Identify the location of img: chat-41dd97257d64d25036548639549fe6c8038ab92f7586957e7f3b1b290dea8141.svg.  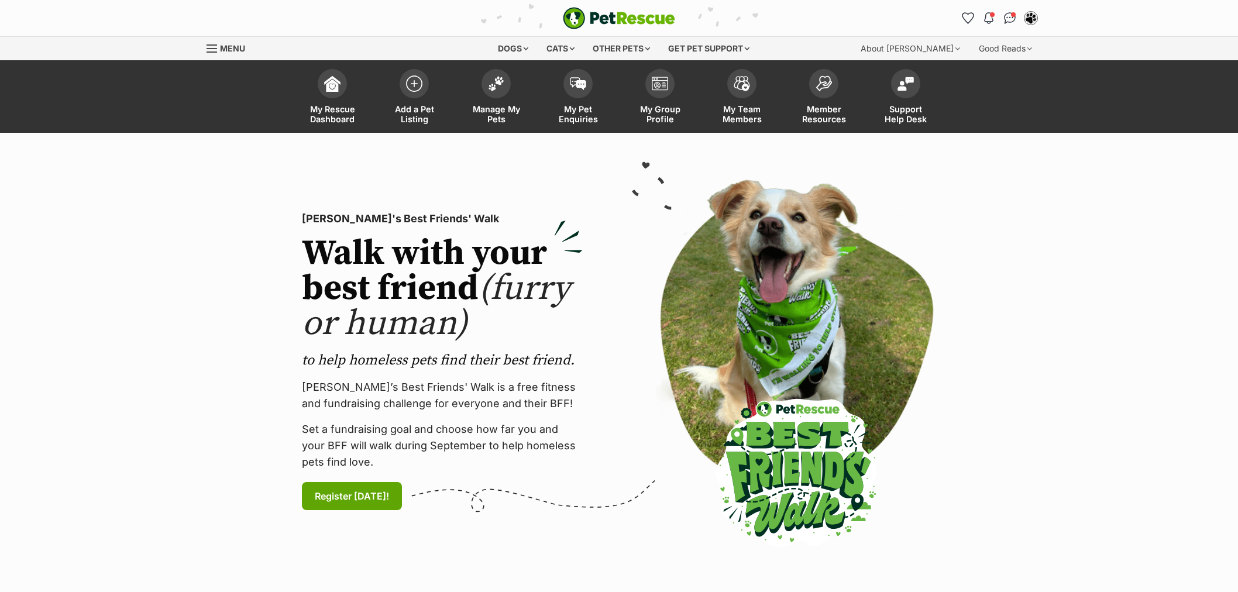
(1009, 18).